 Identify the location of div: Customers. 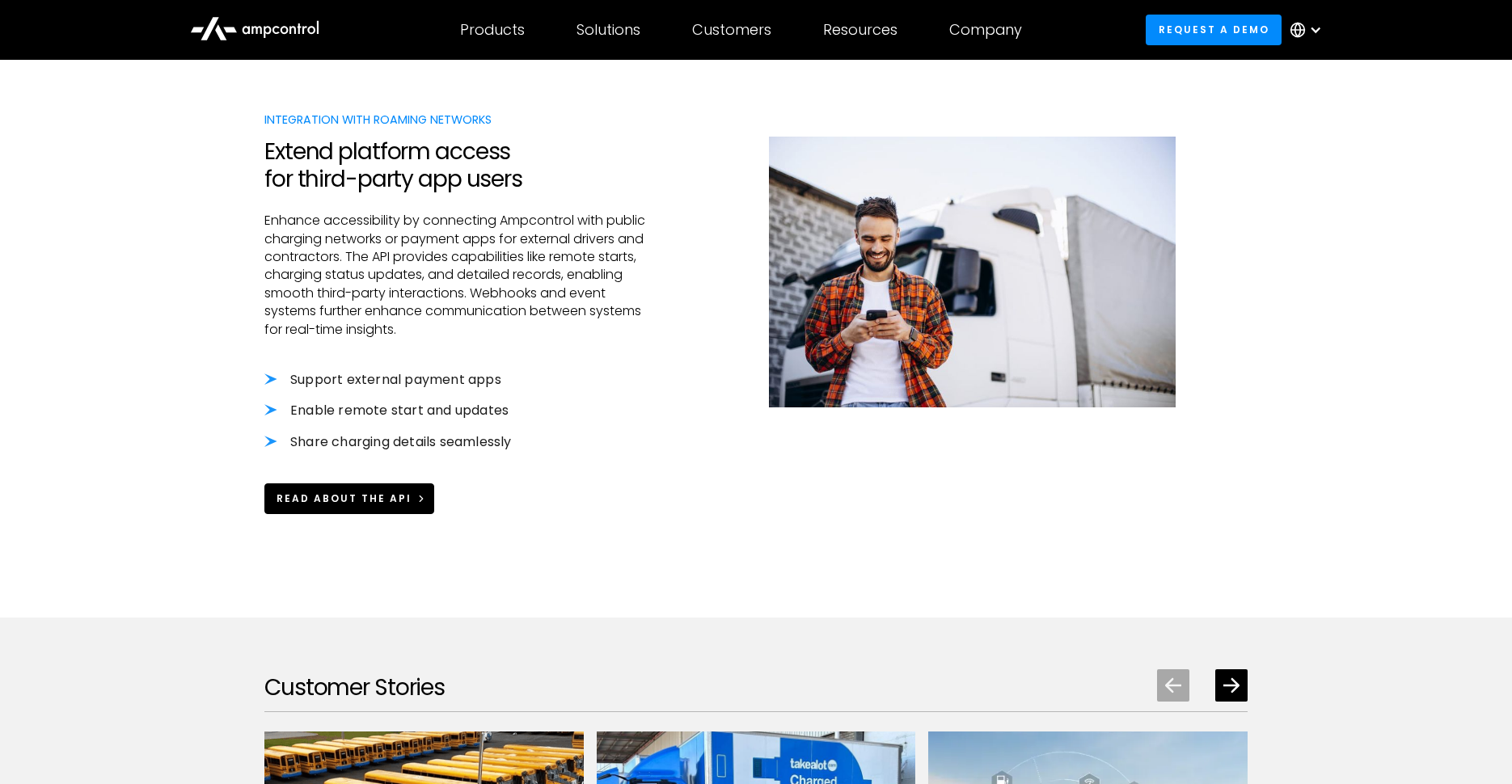
(732, 30).